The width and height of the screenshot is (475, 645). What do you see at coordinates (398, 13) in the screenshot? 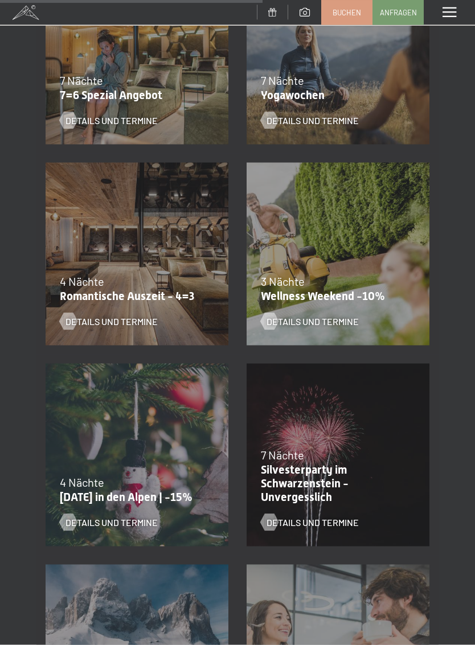
I see `a: Anfragen` at bounding box center [398, 13].